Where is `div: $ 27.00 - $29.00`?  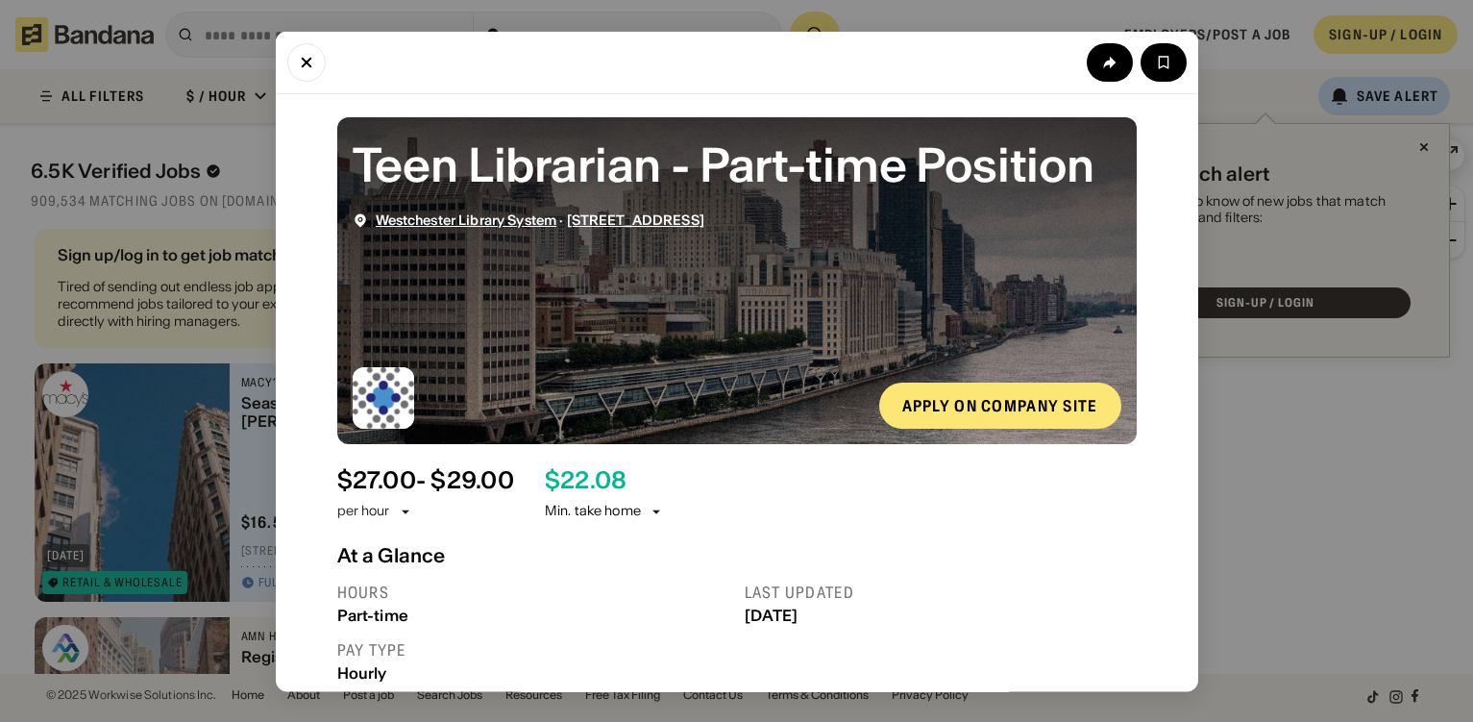 div: $ 27.00 - $29.00 is located at coordinates (426, 479).